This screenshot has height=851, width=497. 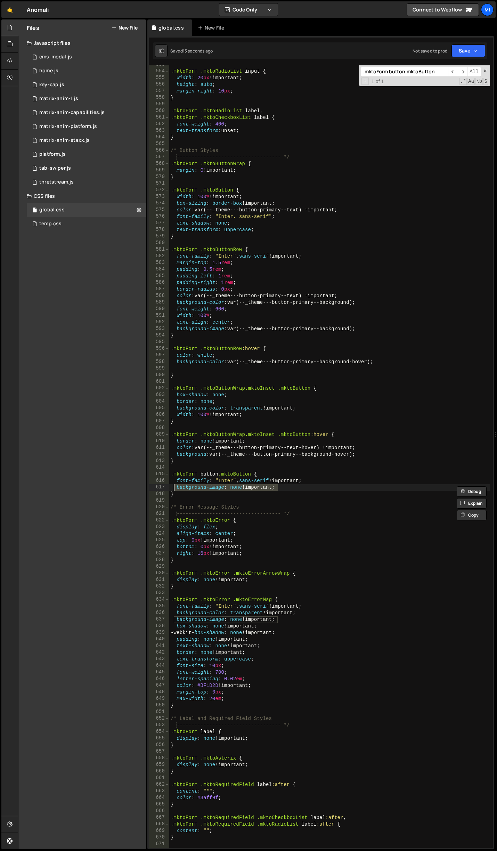 I want to click on span: Whole Word Search, so click(x=479, y=81).